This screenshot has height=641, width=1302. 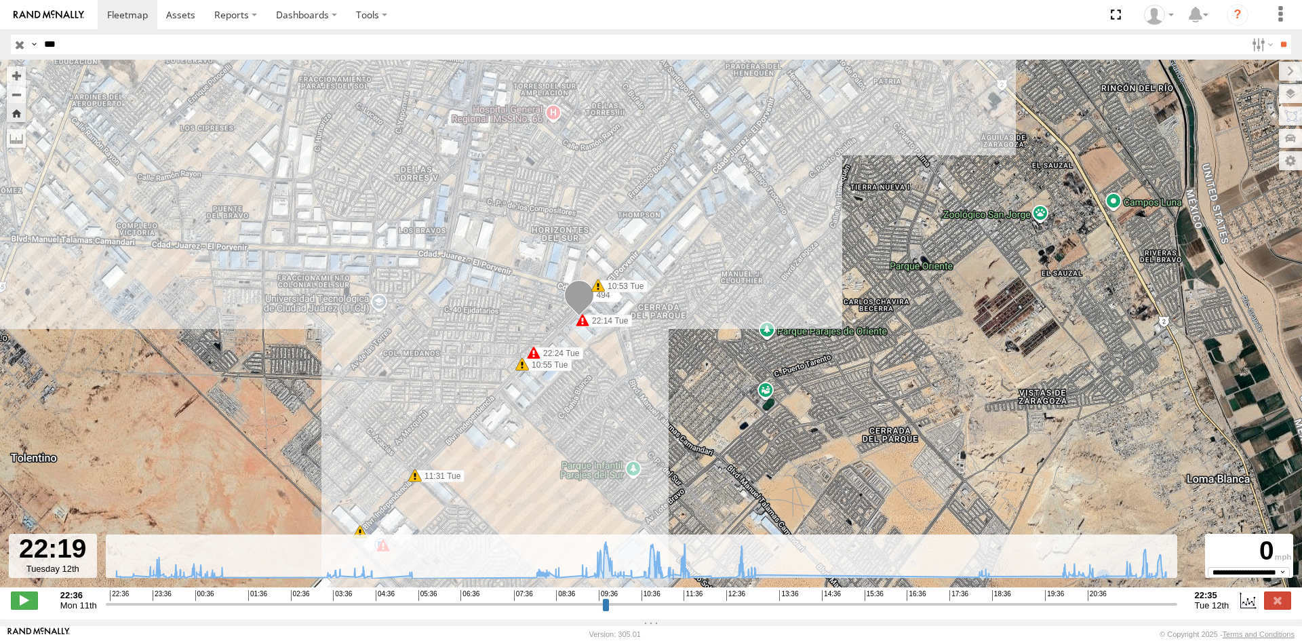 What do you see at coordinates (608, 595) in the screenshot?
I see `span: 09:36` at bounding box center [608, 595].